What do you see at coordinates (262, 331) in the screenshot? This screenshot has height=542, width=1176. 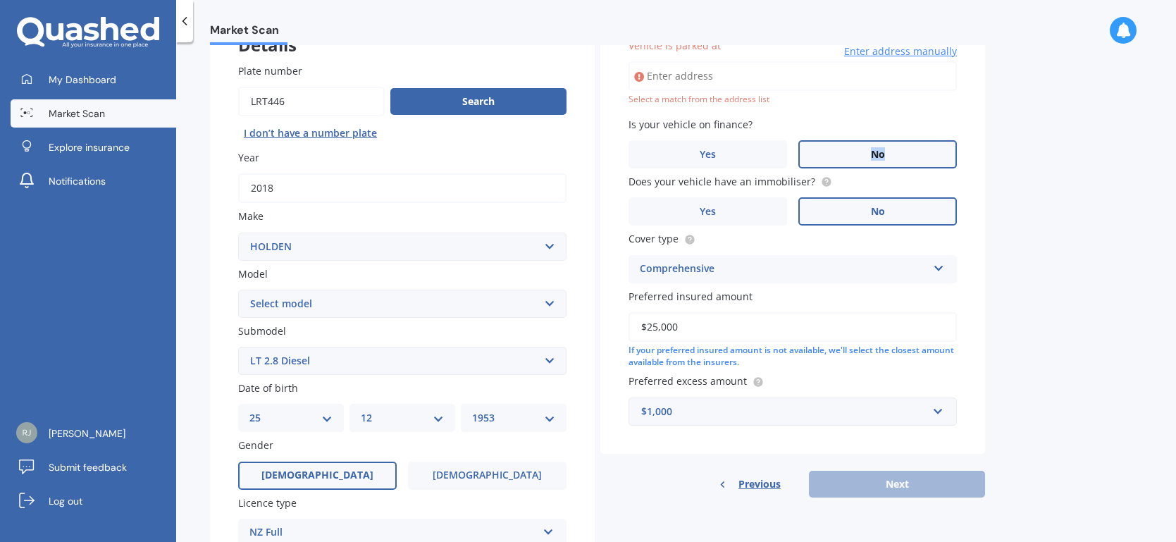 I see `span: Submodel` at bounding box center [262, 331].